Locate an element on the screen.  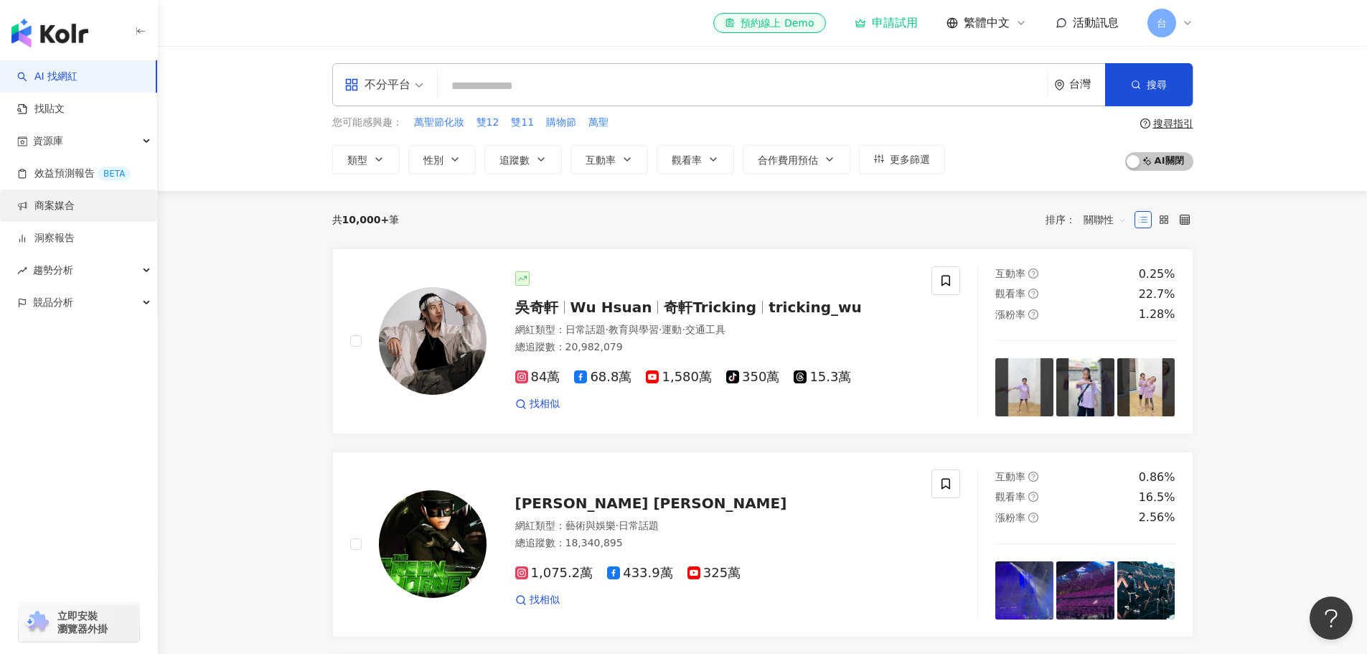
div: 台灣 is located at coordinates (1087, 84).